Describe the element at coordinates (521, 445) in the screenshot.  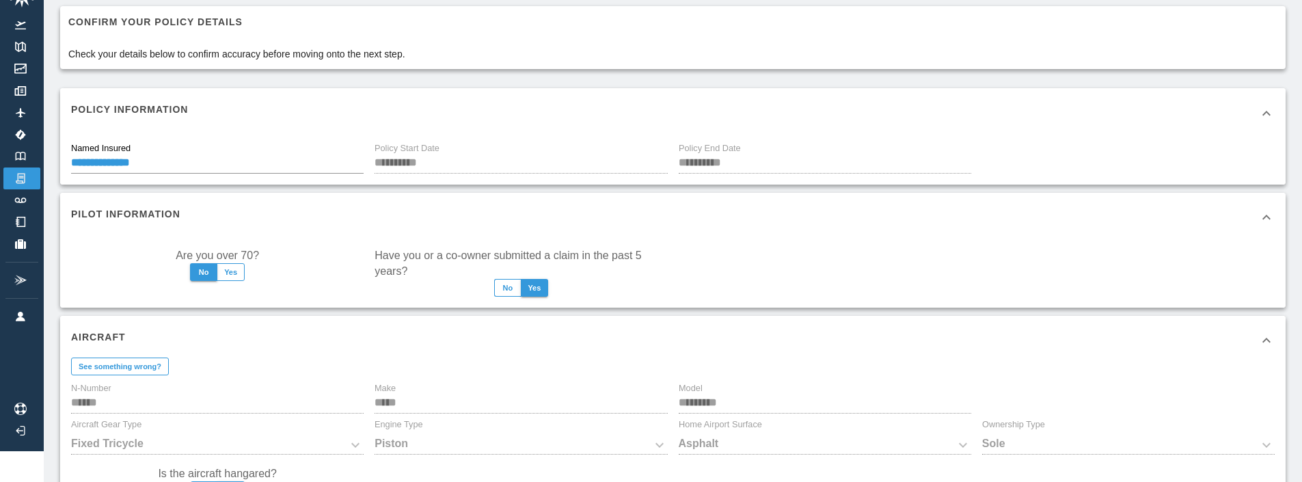
I see `div: Piston` at that location.